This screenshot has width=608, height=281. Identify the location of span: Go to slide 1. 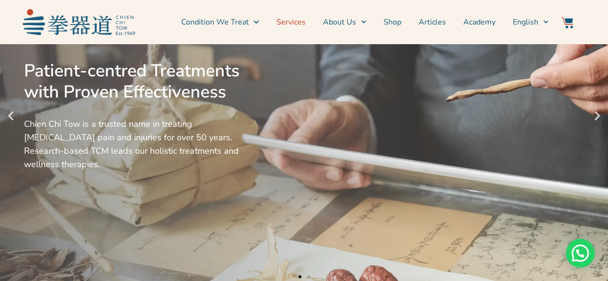
(300, 277).